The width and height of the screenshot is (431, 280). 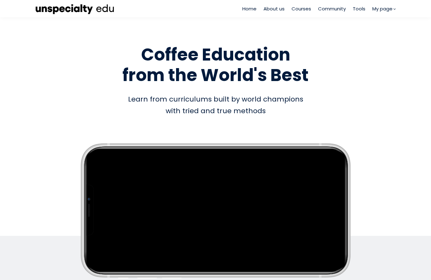 I want to click on span: Home, so click(x=249, y=9).